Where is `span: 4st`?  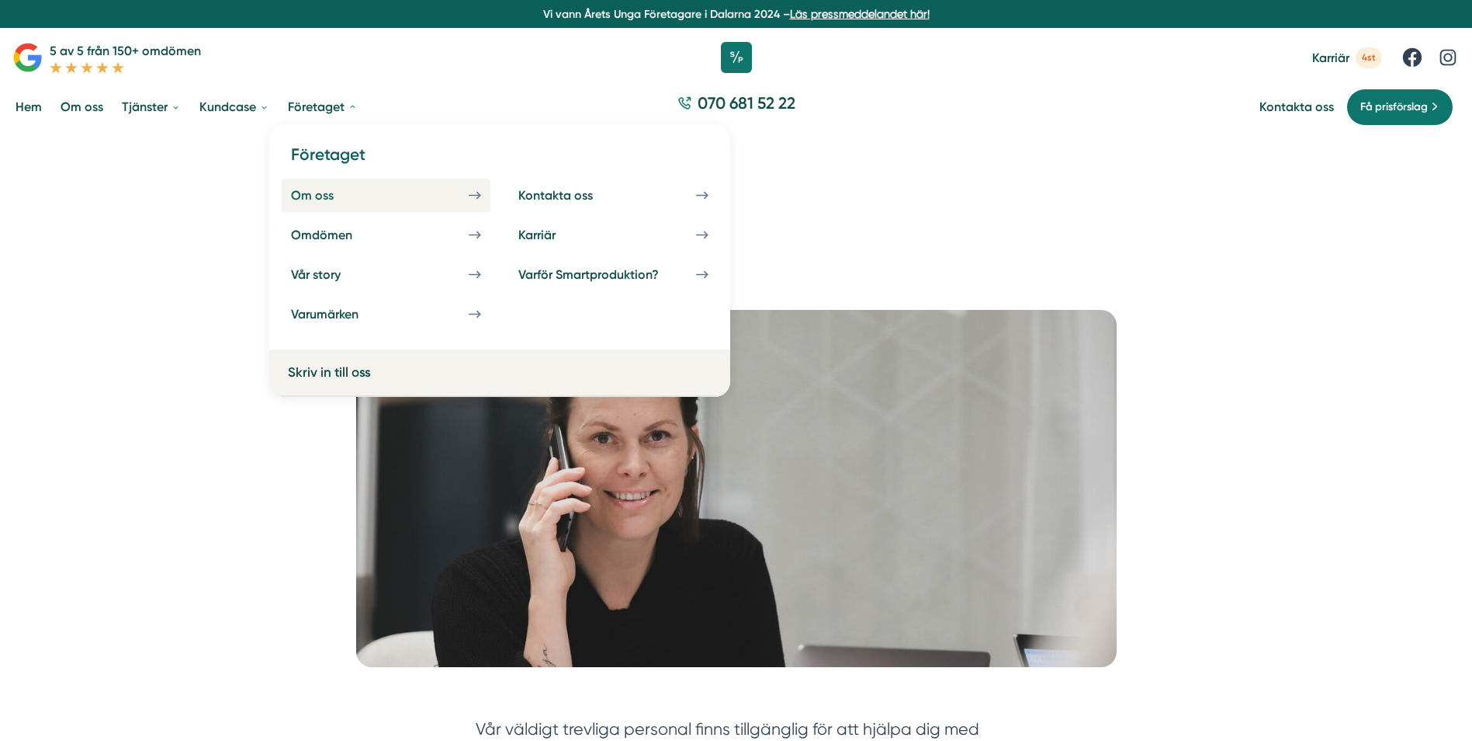
span: 4st is located at coordinates (1369, 57).